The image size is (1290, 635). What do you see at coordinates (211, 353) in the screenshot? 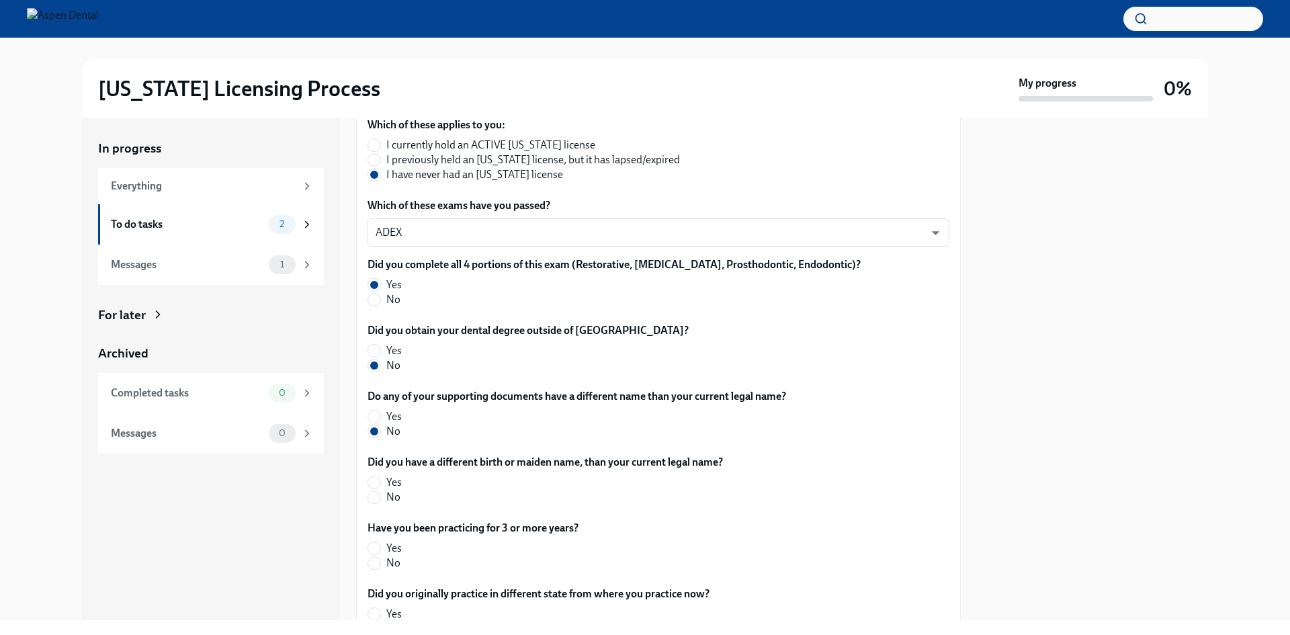
I see `a: Archived` at bounding box center [211, 353].